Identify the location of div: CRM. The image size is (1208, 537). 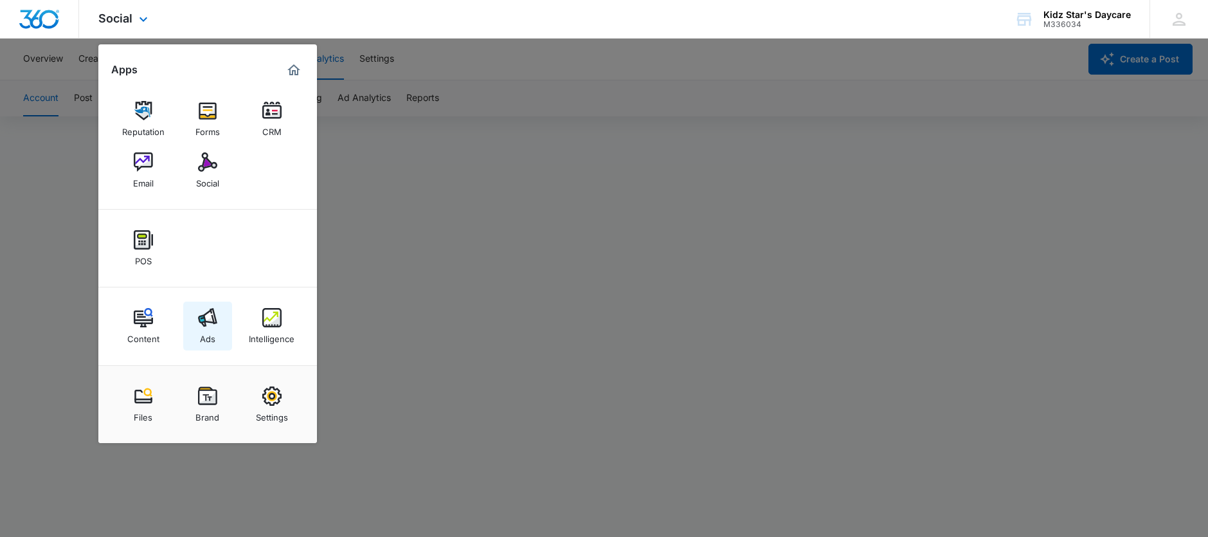
(272, 129).